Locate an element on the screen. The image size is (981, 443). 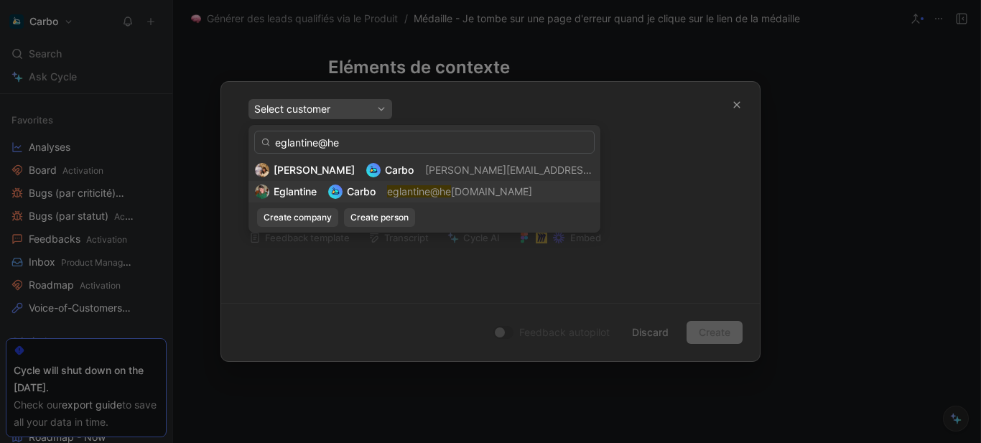
input: Search... is located at coordinates (424, 142).